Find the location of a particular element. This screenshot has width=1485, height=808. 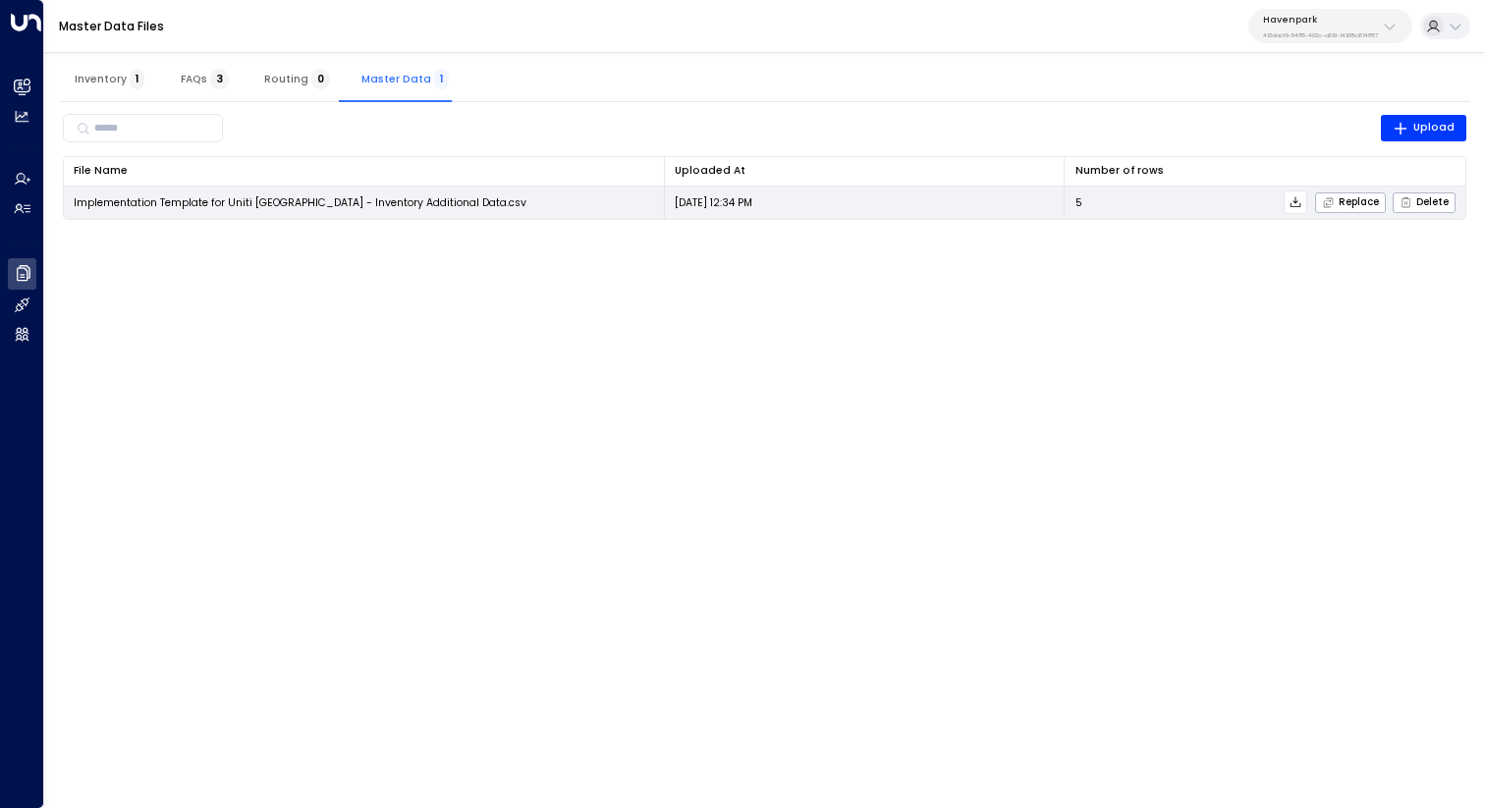

button: Delete is located at coordinates (1424, 202).